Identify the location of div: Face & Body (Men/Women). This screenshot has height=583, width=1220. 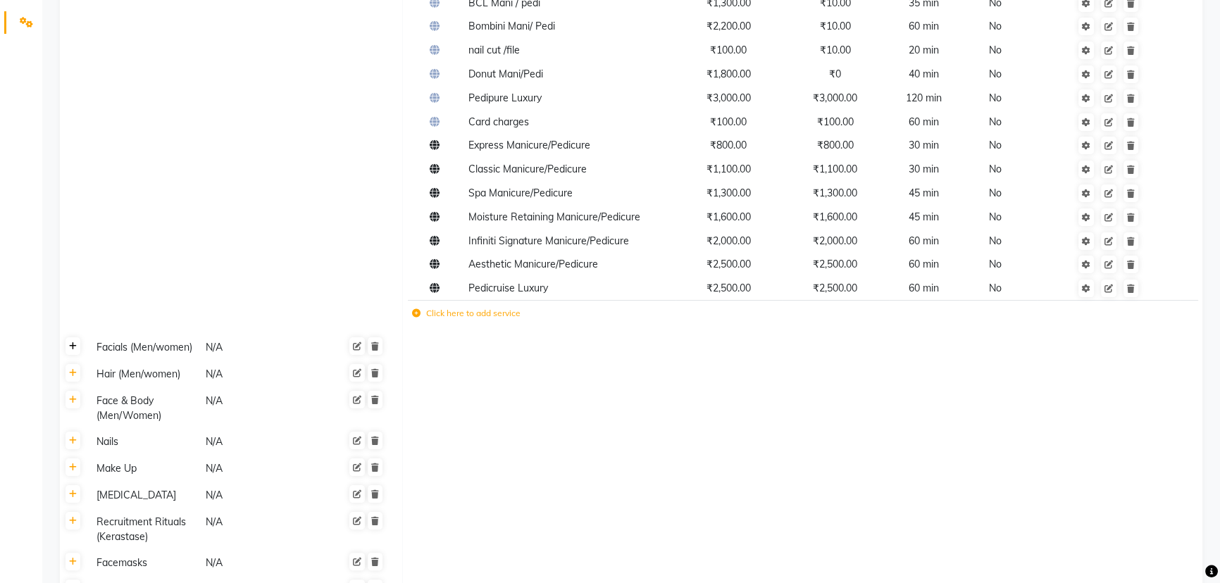
(144, 408).